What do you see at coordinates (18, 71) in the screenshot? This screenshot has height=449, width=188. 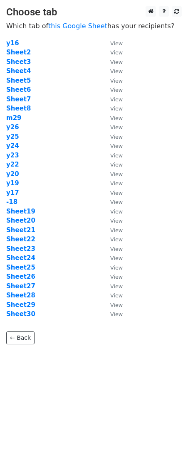 I see `strong: Sheet4` at bounding box center [18, 71].